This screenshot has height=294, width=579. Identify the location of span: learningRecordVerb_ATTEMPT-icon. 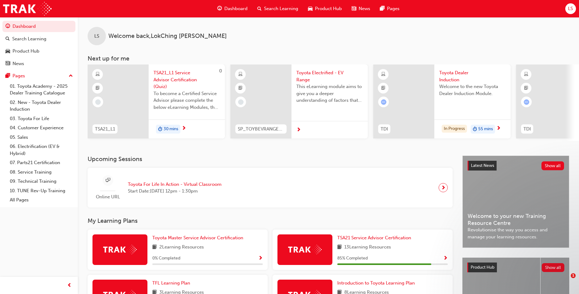
(527, 102).